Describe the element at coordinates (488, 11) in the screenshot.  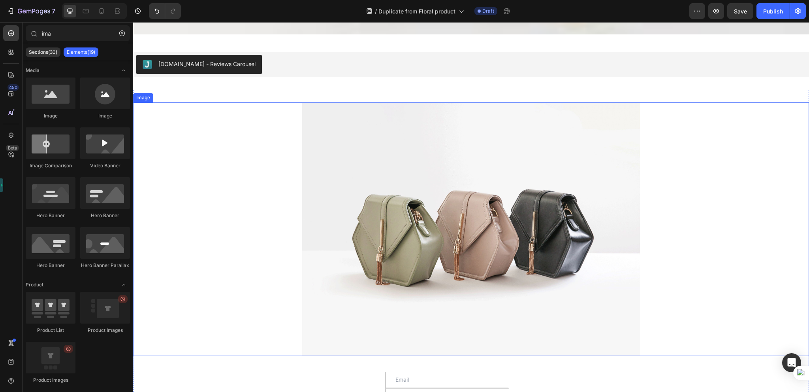
I see `span: Draft` at that location.